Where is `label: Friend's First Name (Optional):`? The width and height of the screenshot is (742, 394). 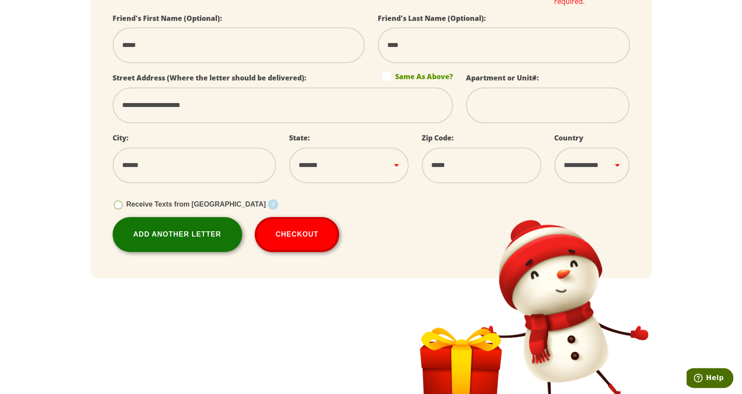 label: Friend's First Name (Optional): is located at coordinates (167, 18).